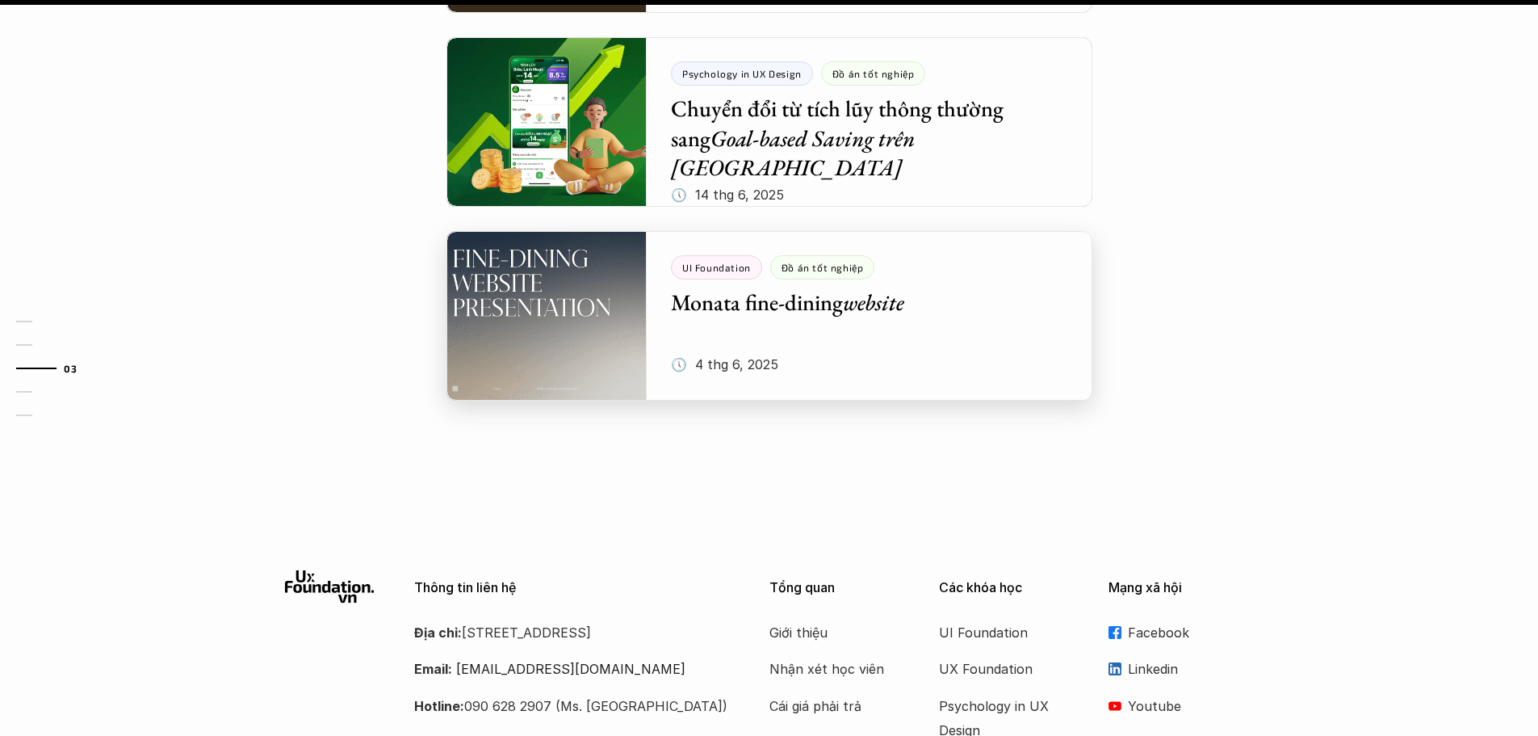  What do you see at coordinates (1191, 706) in the screenshot?
I see `p: Youtube` at bounding box center [1191, 706].